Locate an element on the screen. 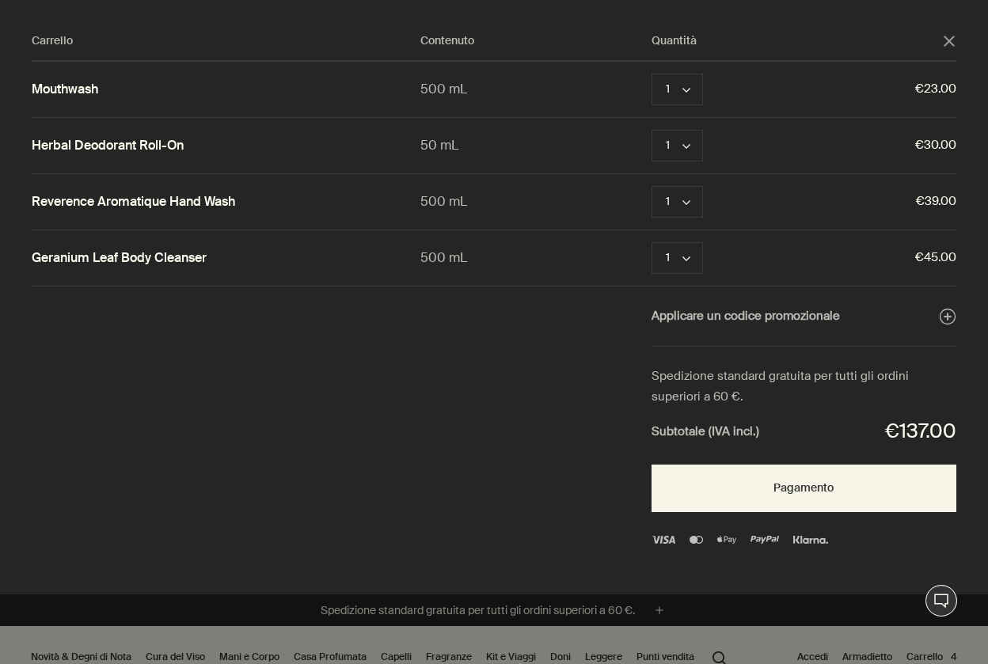  div: €137.00 is located at coordinates (921, 432).